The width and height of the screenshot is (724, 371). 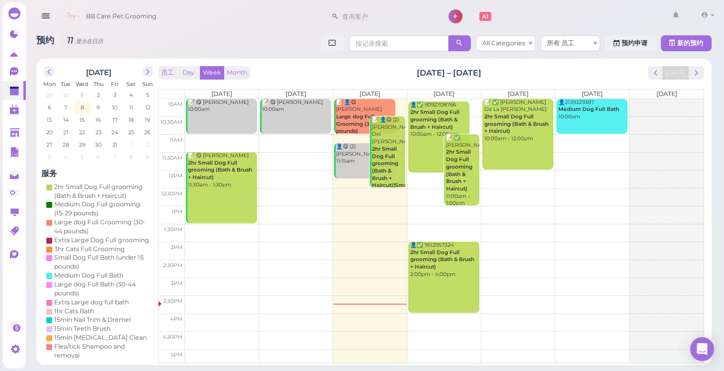 What do you see at coordinates (444, 260) in the screenshot?
I see `div: 👤✅ 9512957324 2:00pm - 4:00pm` at bounding box center [444, 260].